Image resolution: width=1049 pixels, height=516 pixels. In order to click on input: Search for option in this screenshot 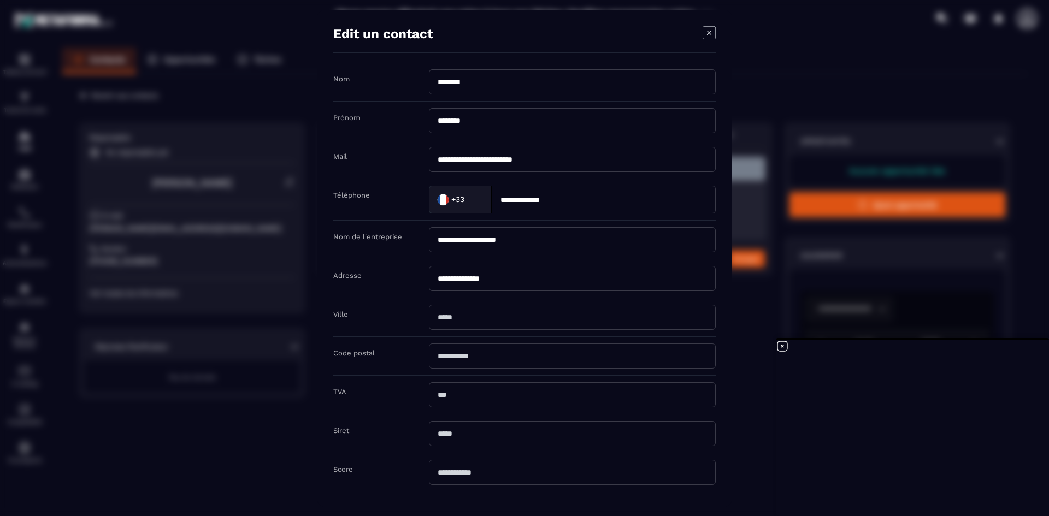, I will do `click(473, 199)`.